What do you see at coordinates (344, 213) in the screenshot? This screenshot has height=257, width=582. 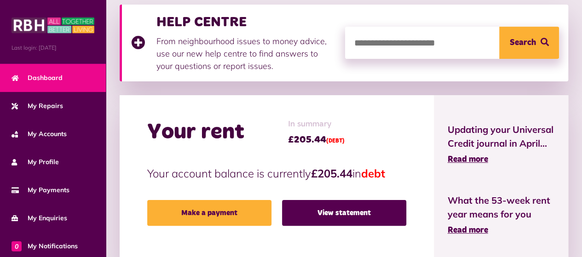 I see `a: View statement` at bounding box center [344, 213].